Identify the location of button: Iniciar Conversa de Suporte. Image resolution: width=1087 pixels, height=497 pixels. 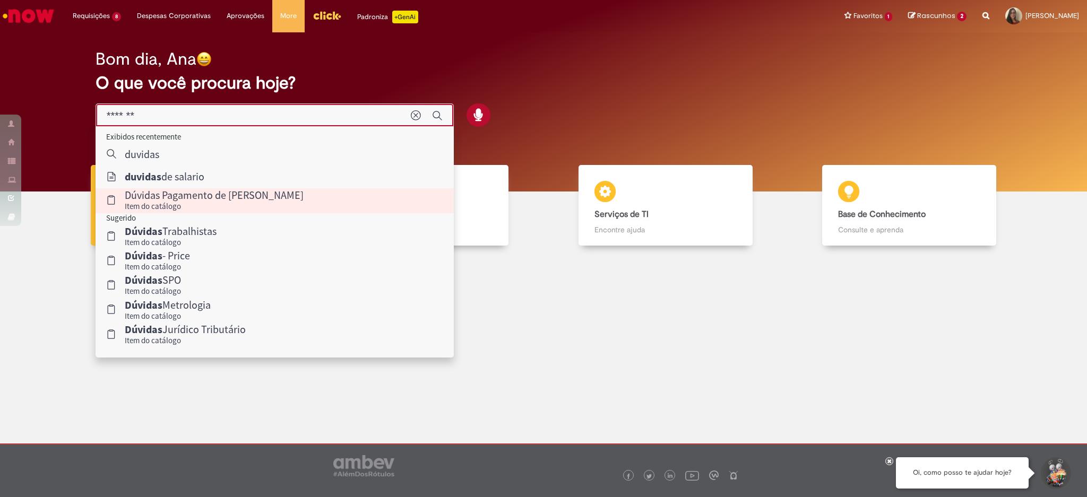
(1055, 473).